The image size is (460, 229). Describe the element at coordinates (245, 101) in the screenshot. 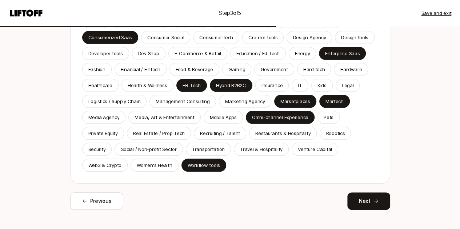

I see `div: Marketing Agency` at that location.